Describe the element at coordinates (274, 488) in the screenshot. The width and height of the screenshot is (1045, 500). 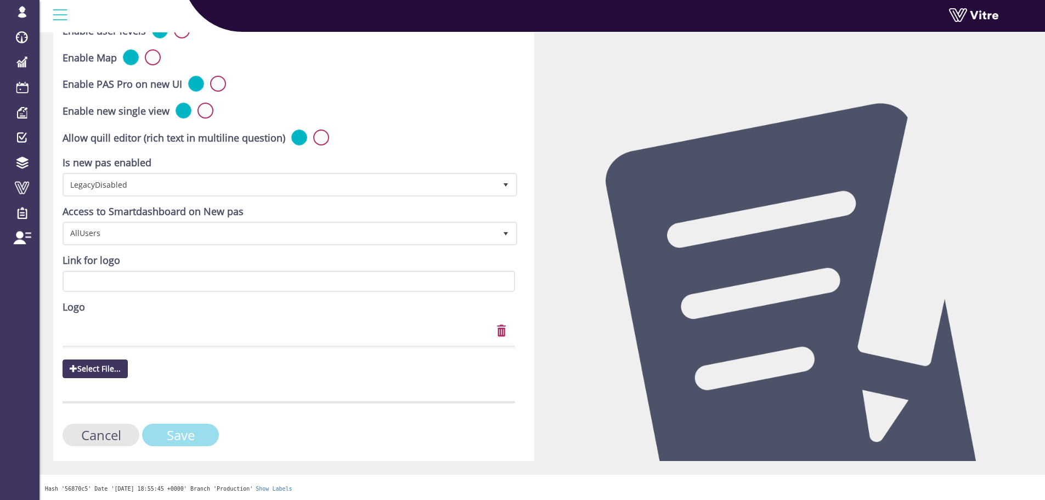
I see `a: Show Labels` at that location.